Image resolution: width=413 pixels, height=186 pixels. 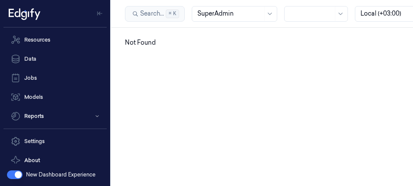 What do you see at coordinates (262, 42) in the screenshot?
I see `p: Not Found` at bounding box center [262, 42].